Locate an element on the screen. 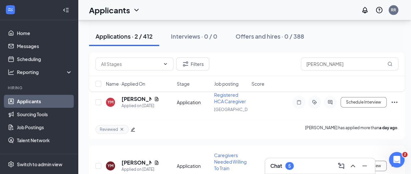 This screenshot has width=411, height=174. div: Reporting is located at coordinates (45, 72).